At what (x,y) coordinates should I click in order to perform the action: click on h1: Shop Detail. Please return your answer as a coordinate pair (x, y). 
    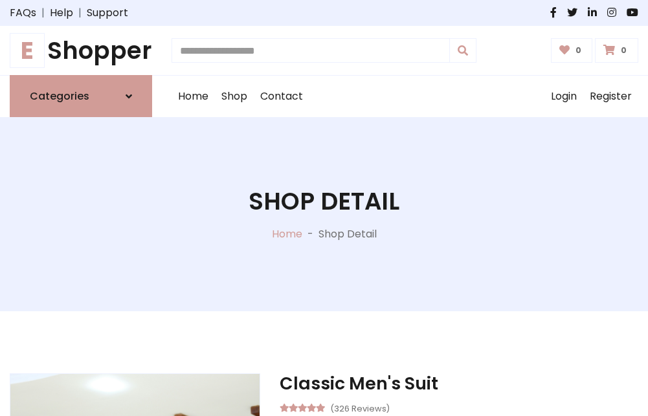
    Looking at the image, I should click on (324, 201).